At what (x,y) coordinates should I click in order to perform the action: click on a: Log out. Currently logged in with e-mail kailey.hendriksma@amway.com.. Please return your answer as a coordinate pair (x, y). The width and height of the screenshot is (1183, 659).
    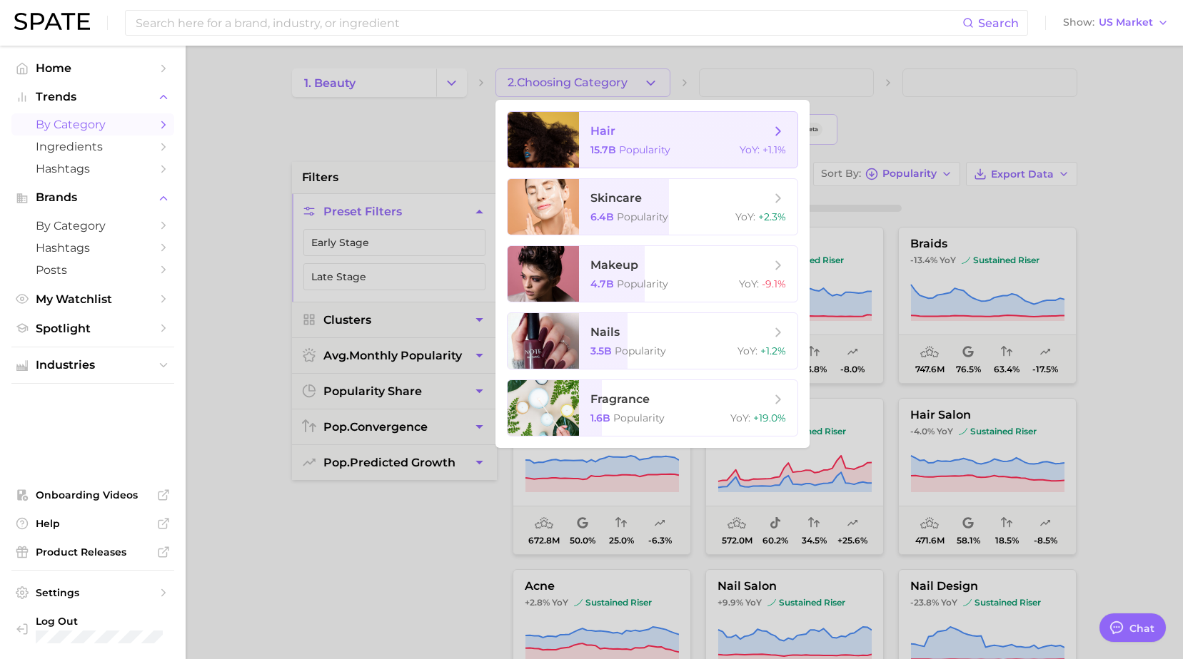
    Looking at the image, I should click on (93, 629).